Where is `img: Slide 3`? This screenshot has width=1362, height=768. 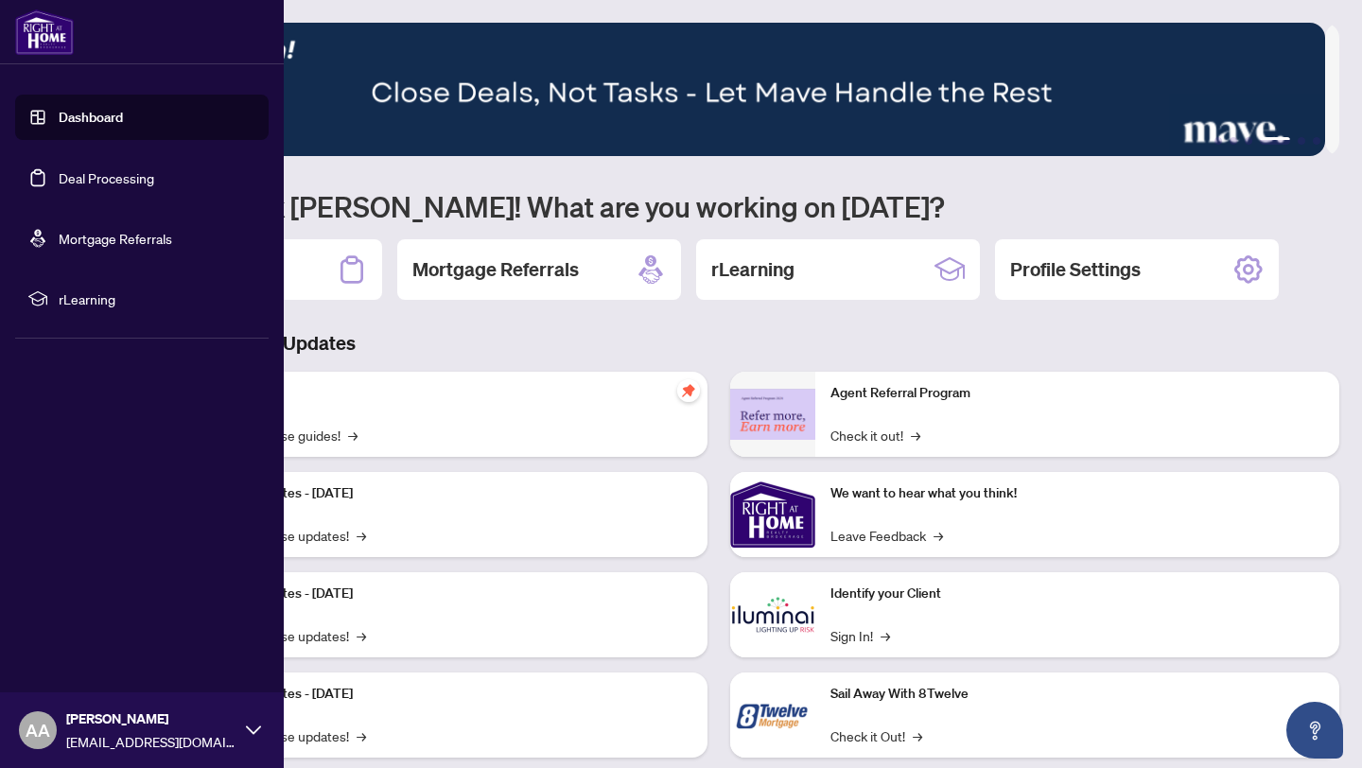
img: Slide 3 is located at coordinates (711, 89).